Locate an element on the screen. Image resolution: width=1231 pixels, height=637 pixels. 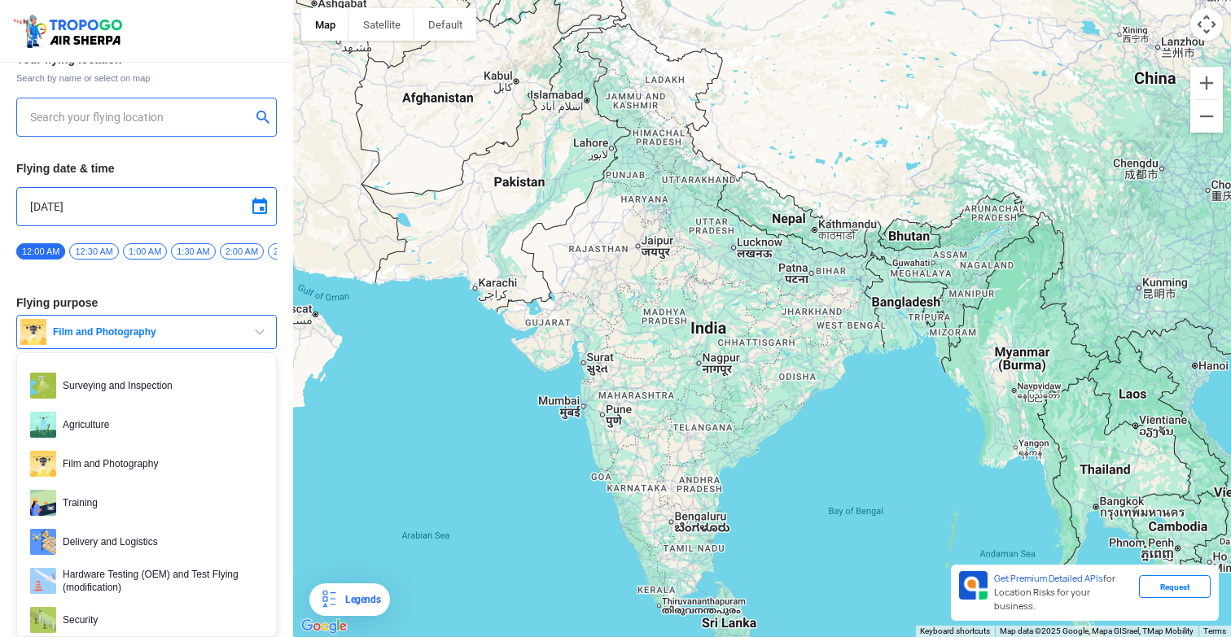
img: security.png is located at coordinates (43, 620).